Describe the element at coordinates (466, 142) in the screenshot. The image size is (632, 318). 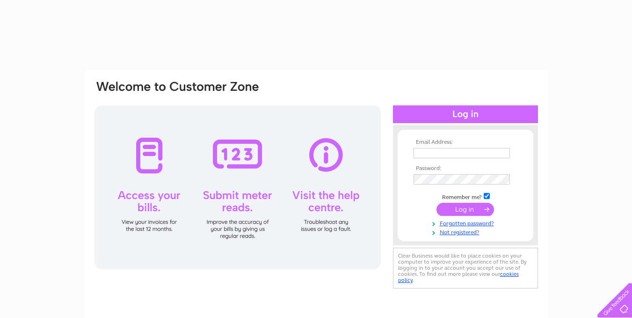
I see `th: Email Address:` at that location.